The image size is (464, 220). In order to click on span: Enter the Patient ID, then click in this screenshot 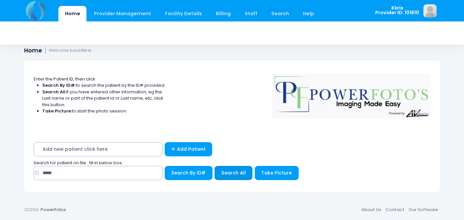, I will do `click(64, 79)`.